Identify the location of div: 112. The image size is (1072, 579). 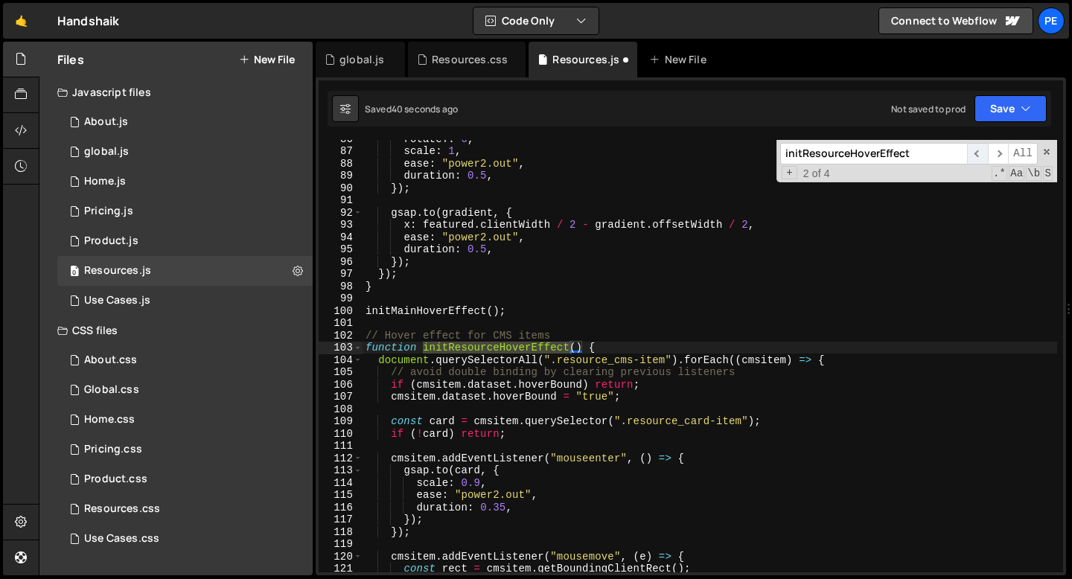
(340, 459).